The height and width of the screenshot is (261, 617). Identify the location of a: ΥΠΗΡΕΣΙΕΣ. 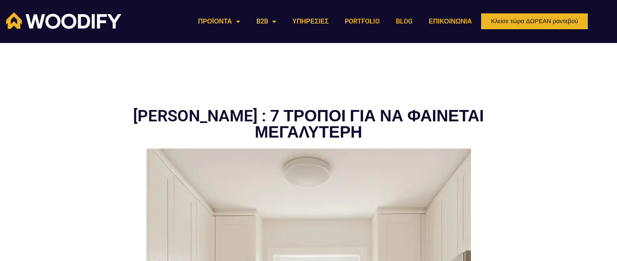
(310, 21).